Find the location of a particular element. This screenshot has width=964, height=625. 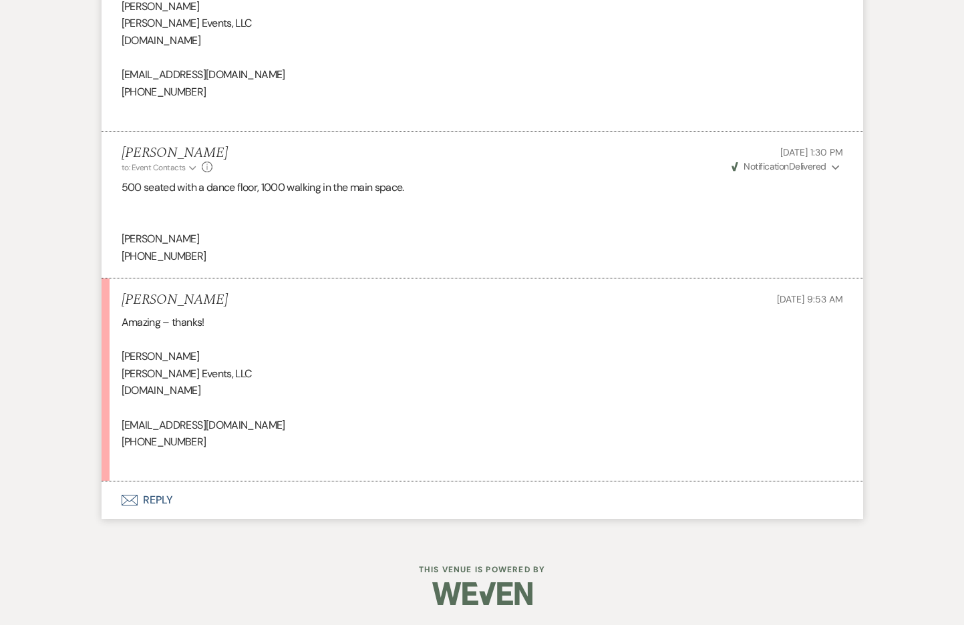

button: NotificationDelivered is located at coordinates (785, 166).